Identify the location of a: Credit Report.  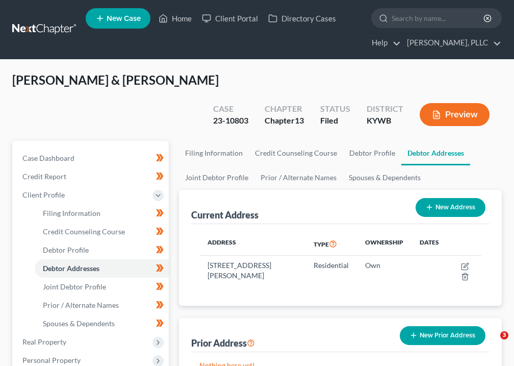
(91, 176).